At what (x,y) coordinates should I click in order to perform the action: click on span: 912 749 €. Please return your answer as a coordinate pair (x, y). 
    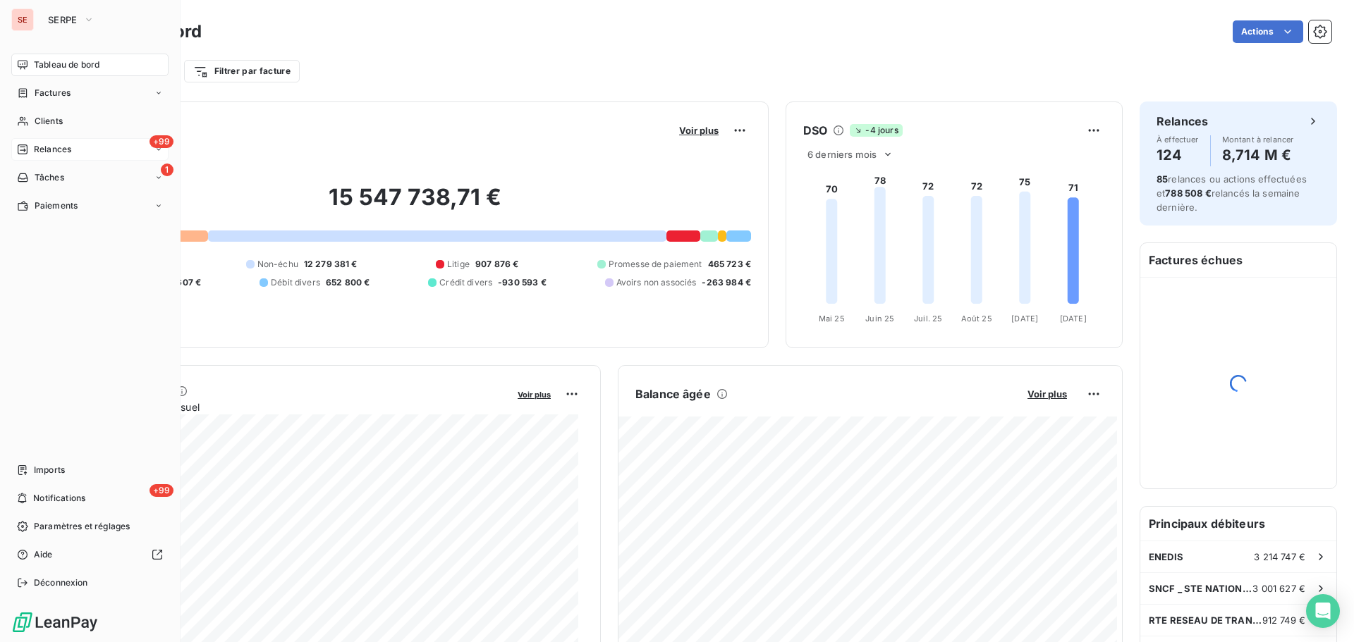
    Looking at the image, I should click on (1283, 621).